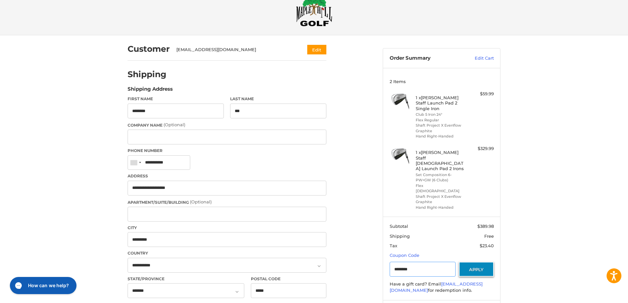 The height and width of the screenshot is (303, 628). I want to click on div: $59.99, so click(481, 94).